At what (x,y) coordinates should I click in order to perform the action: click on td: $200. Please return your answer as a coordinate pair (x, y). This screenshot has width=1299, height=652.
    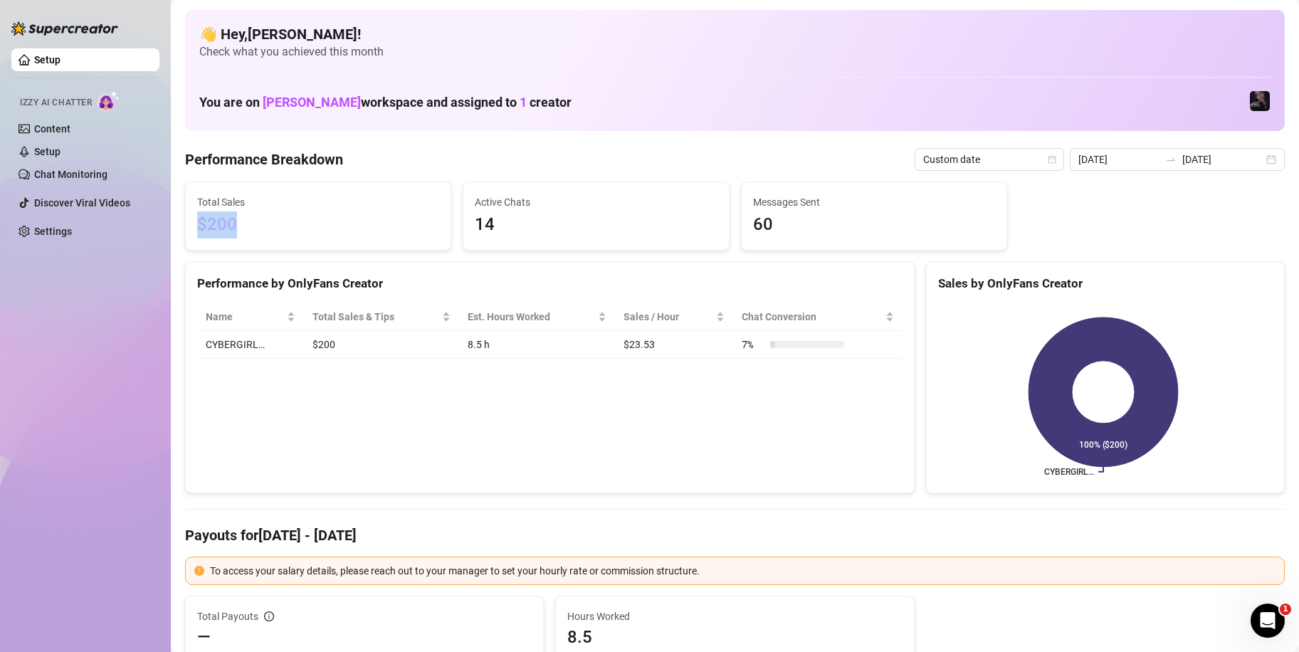
    Looking at the image, I should click on (381, 344).